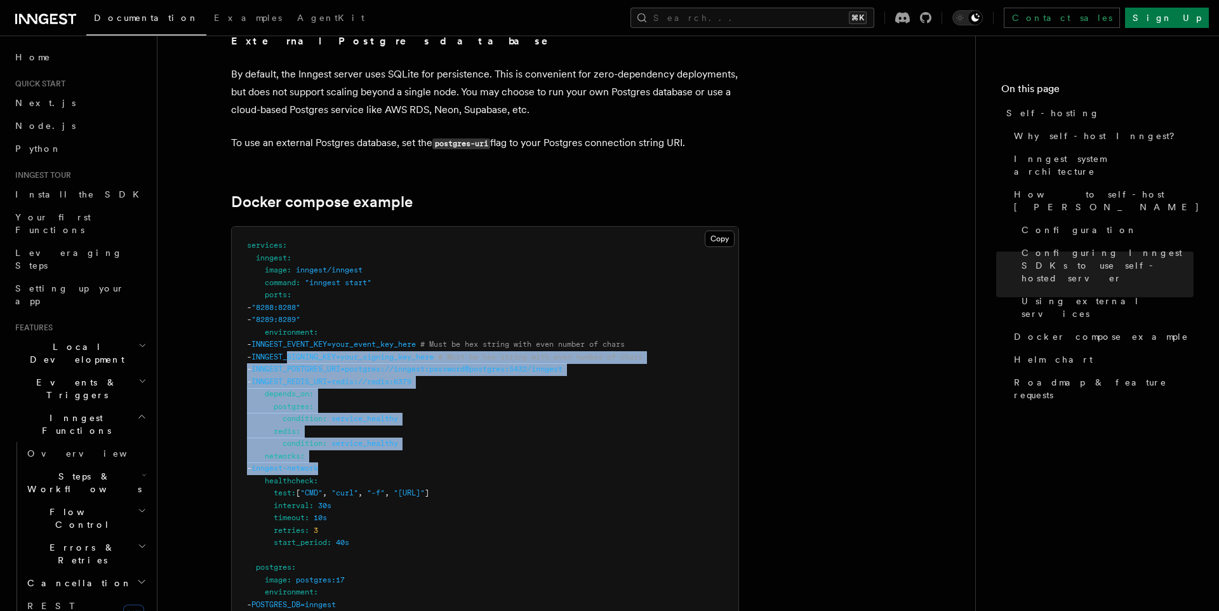 The height and width of the screenshot is (611, 1219). I want to click on a: Your first Functions, so click(79, 224).